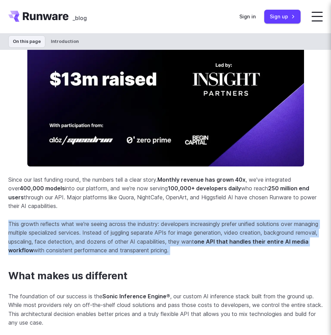  I want to click on a: What makes us different, so click(68, 276).